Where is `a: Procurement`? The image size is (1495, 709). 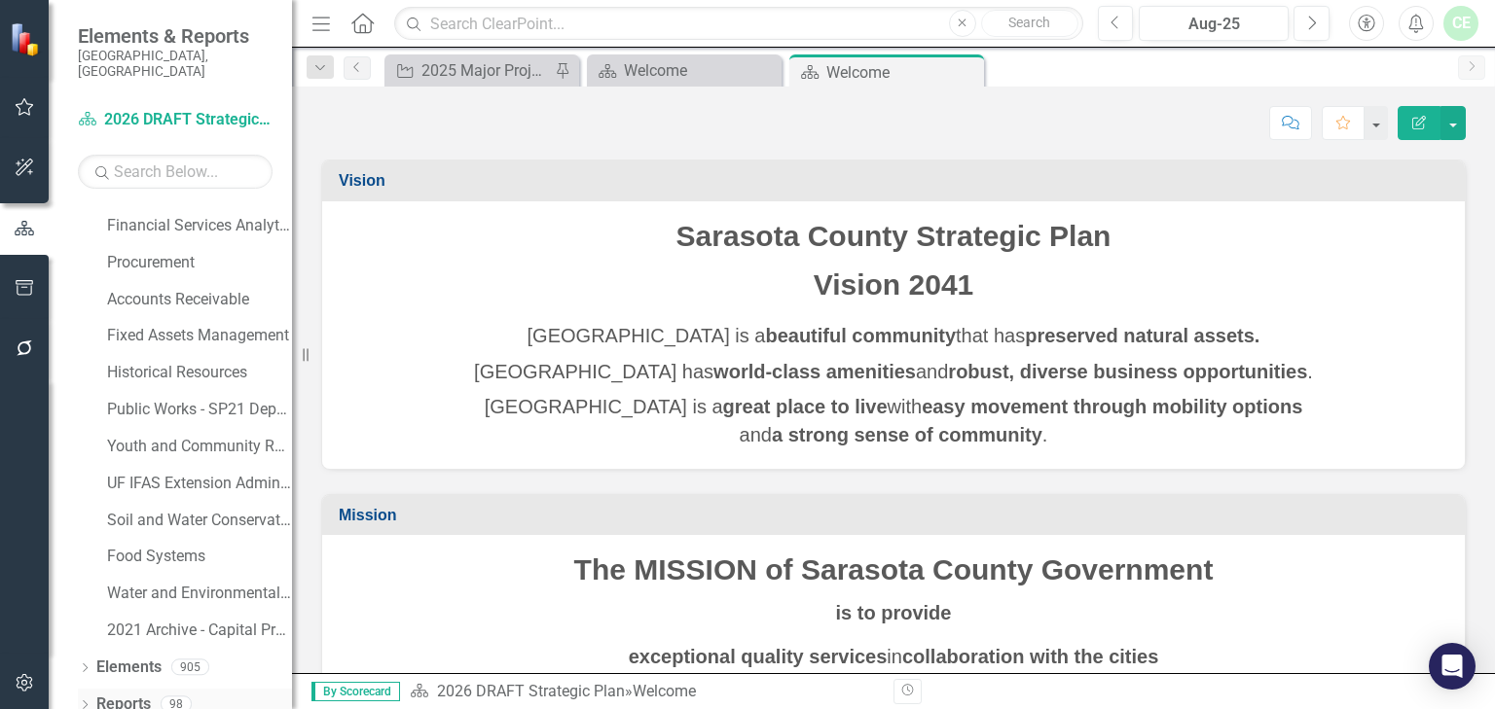 a: Procurement is located at coordinates (199, 263).